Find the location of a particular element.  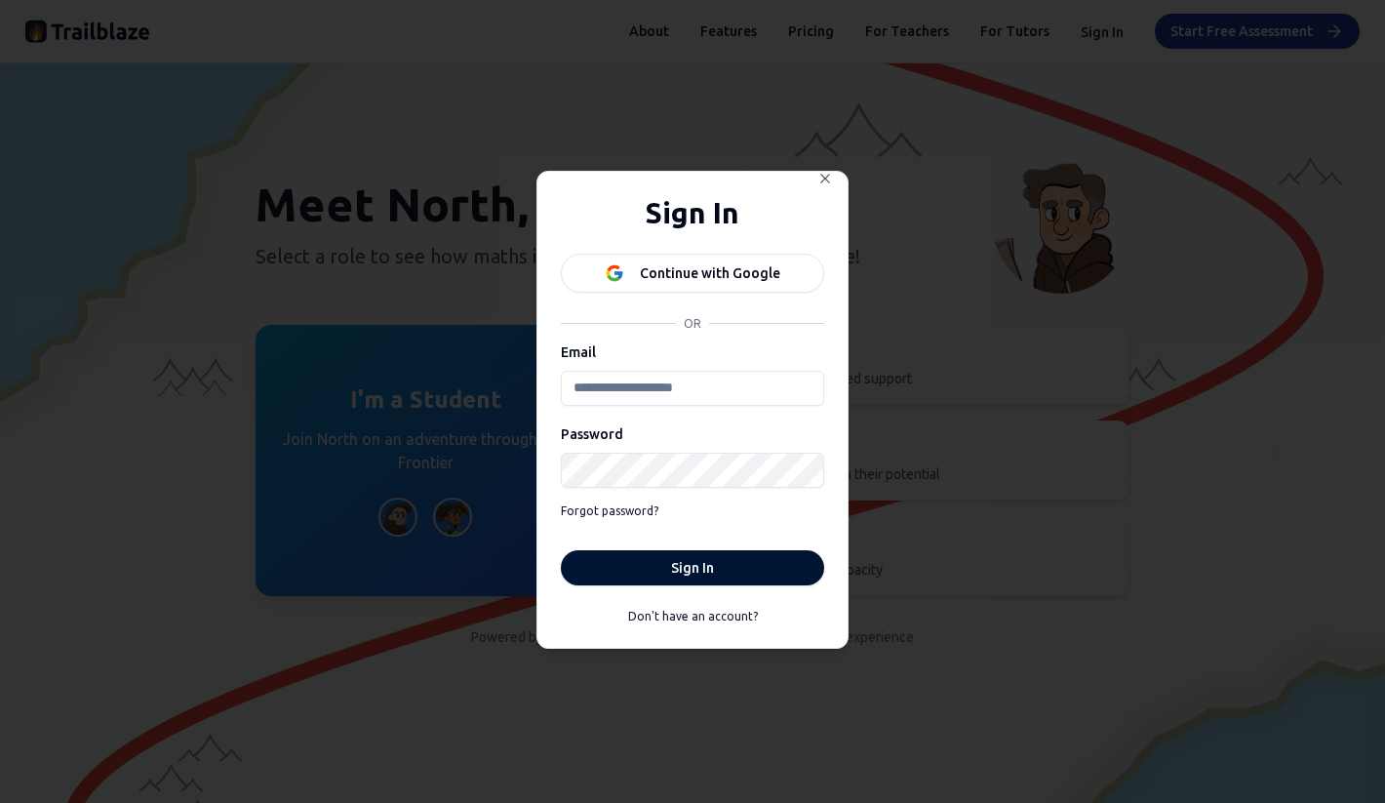

button: Sign In is located at coordinates (693, 568).